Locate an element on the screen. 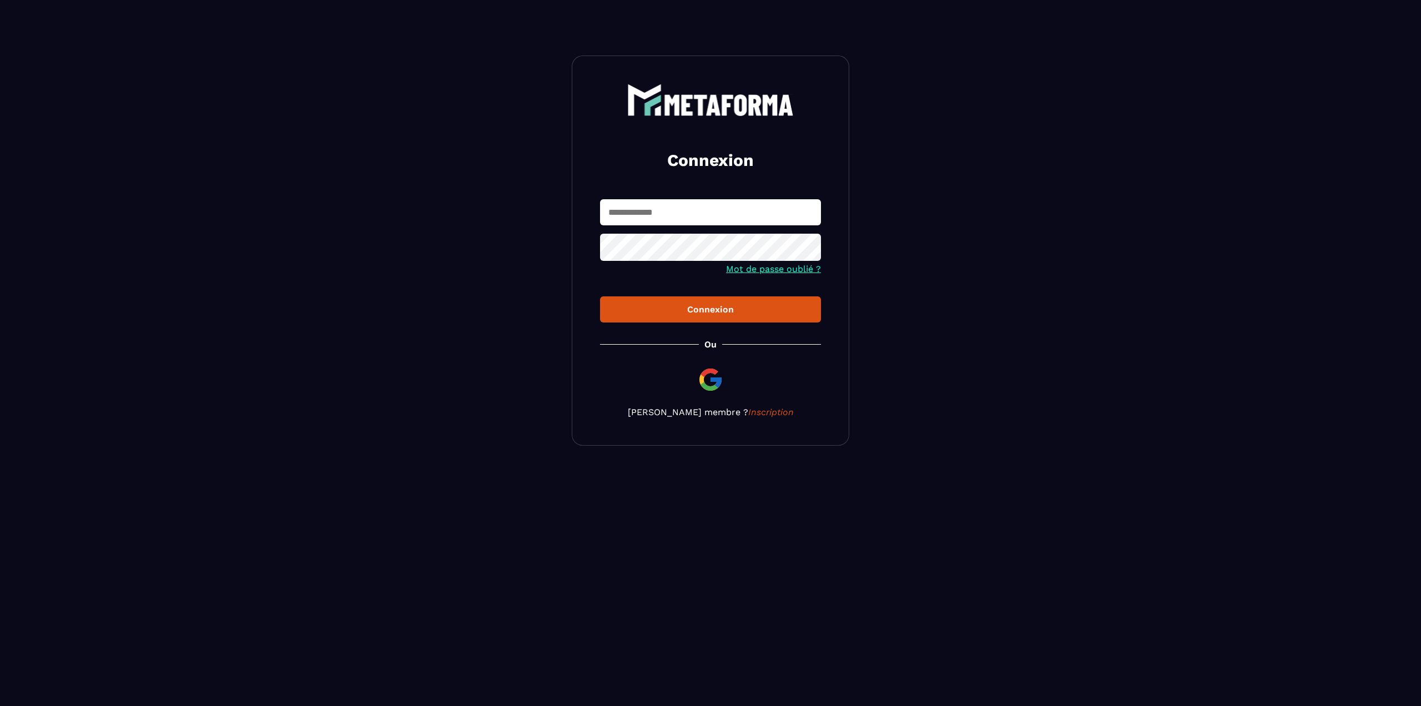 The image size is (1421, 706). button: Connexion is located at coordinates (710, 309).